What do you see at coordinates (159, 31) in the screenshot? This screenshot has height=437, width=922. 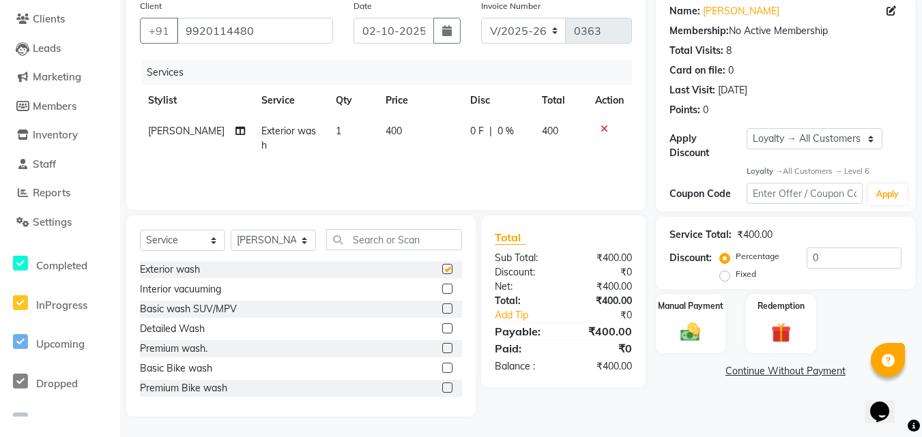 I see `button: +91` at bounding box center [159, 31].